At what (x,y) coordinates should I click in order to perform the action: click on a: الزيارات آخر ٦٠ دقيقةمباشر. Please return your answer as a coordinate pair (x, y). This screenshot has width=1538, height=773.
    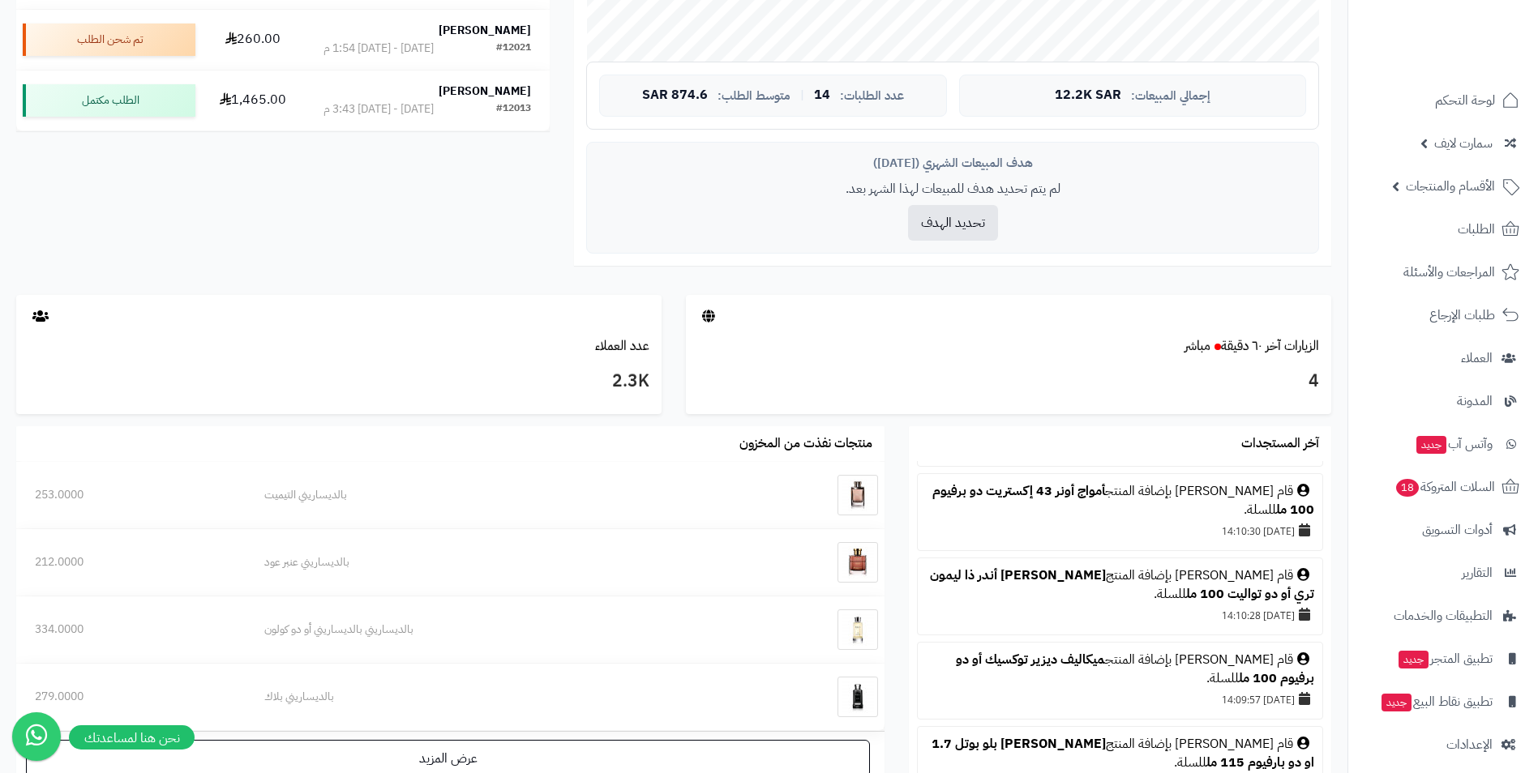
    Looking at the image, I should click on (1251, 346).